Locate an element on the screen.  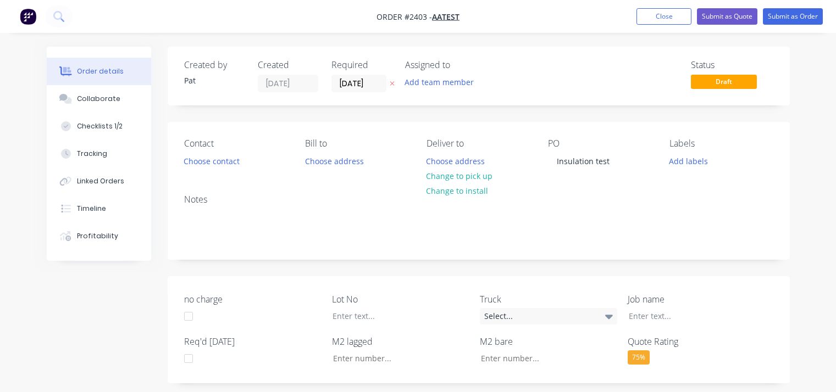
div: PO is located at coordinates (599, 143).